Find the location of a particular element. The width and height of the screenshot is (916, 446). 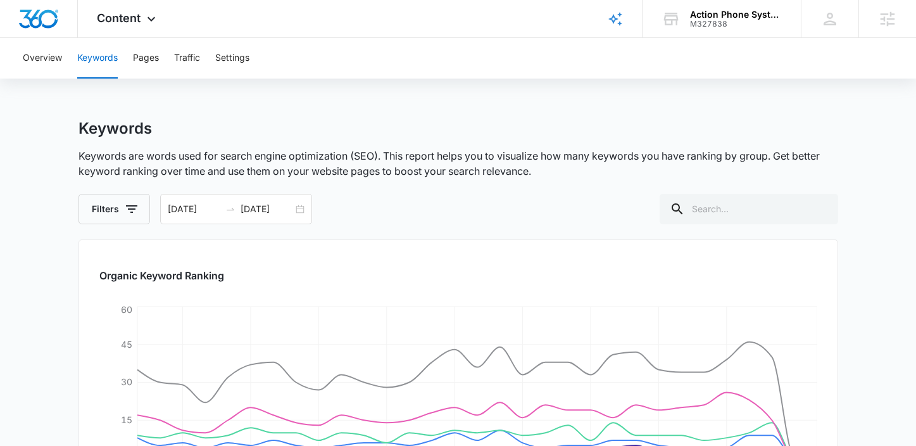

input: Search... is located at coordinates (749, 209).